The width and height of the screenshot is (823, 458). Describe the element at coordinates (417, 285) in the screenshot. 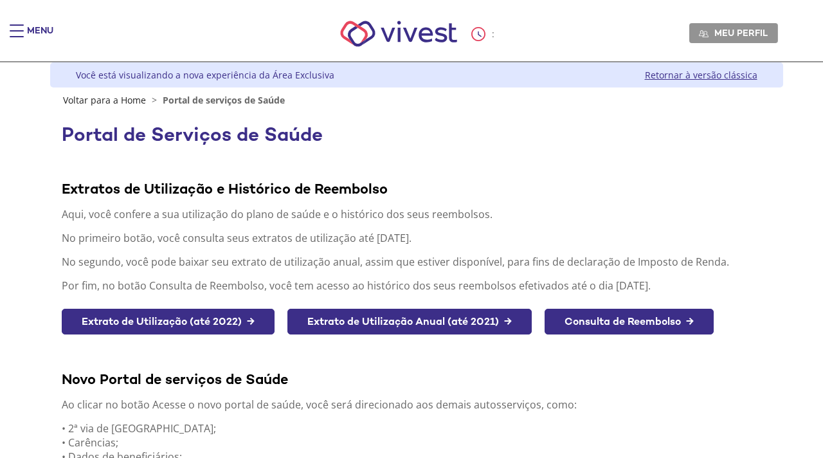

I see `p: Por fim, no botão Consulta de Reembolso, você tem acesso ao histórico dos seus reembolsos efetiva...` at that location.